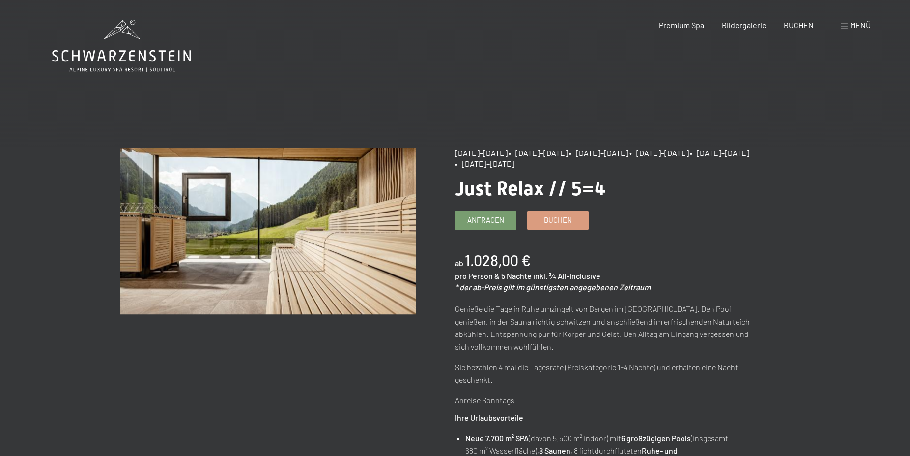 Image resolution: width=910 pixels, height=456 pixels. Describe the element at coordinates (486, 220) in the screenshot. I see `span: Anfragen` at that location.